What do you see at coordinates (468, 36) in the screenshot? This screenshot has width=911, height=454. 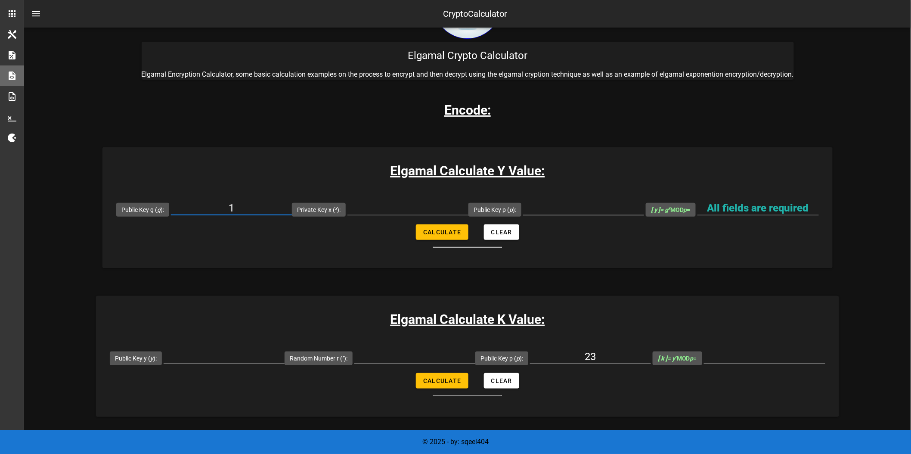 I see `a: home` at bounding box center [468, 36].